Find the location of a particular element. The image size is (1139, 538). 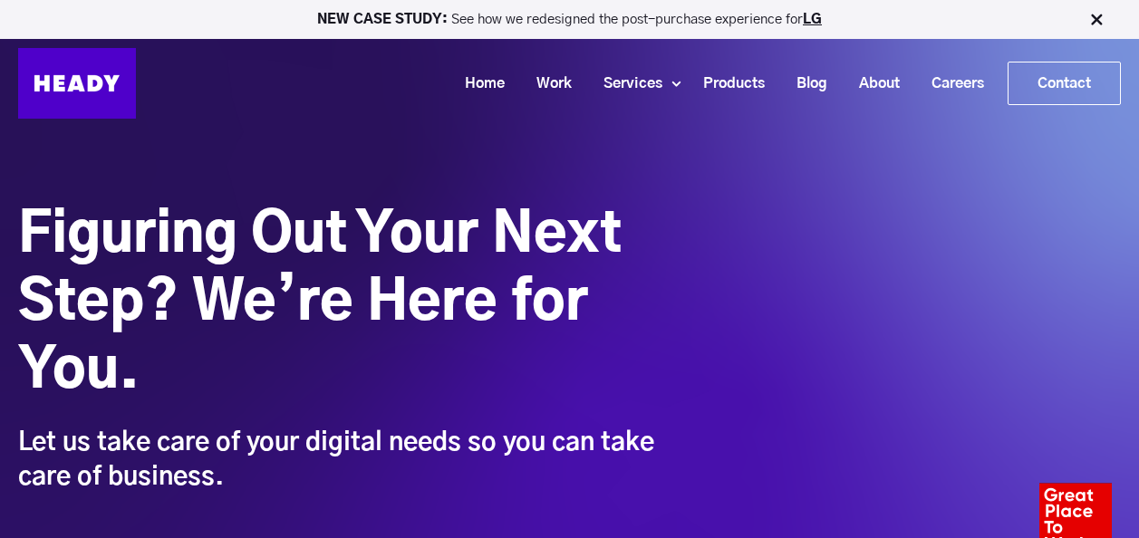

strong: NEW CASE STUDY: is located at coordinates (384, 19).